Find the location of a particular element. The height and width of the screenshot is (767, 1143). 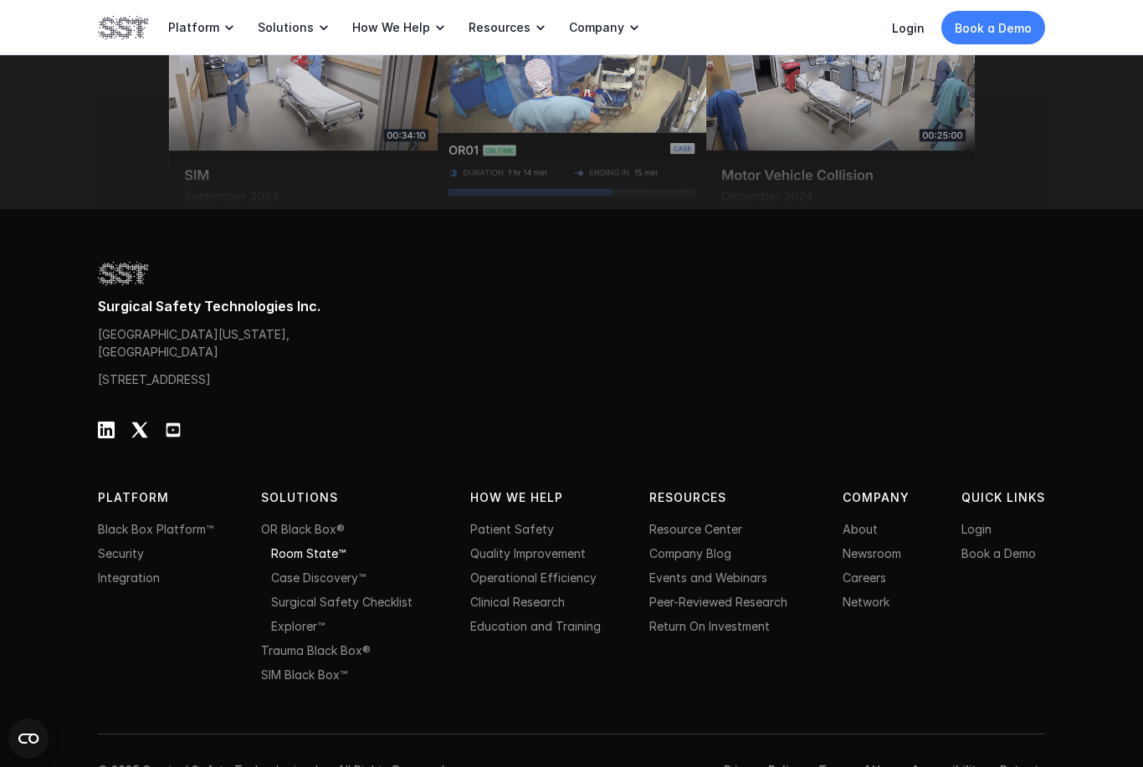

a: Resource Center is located at coordinates (695, 529).